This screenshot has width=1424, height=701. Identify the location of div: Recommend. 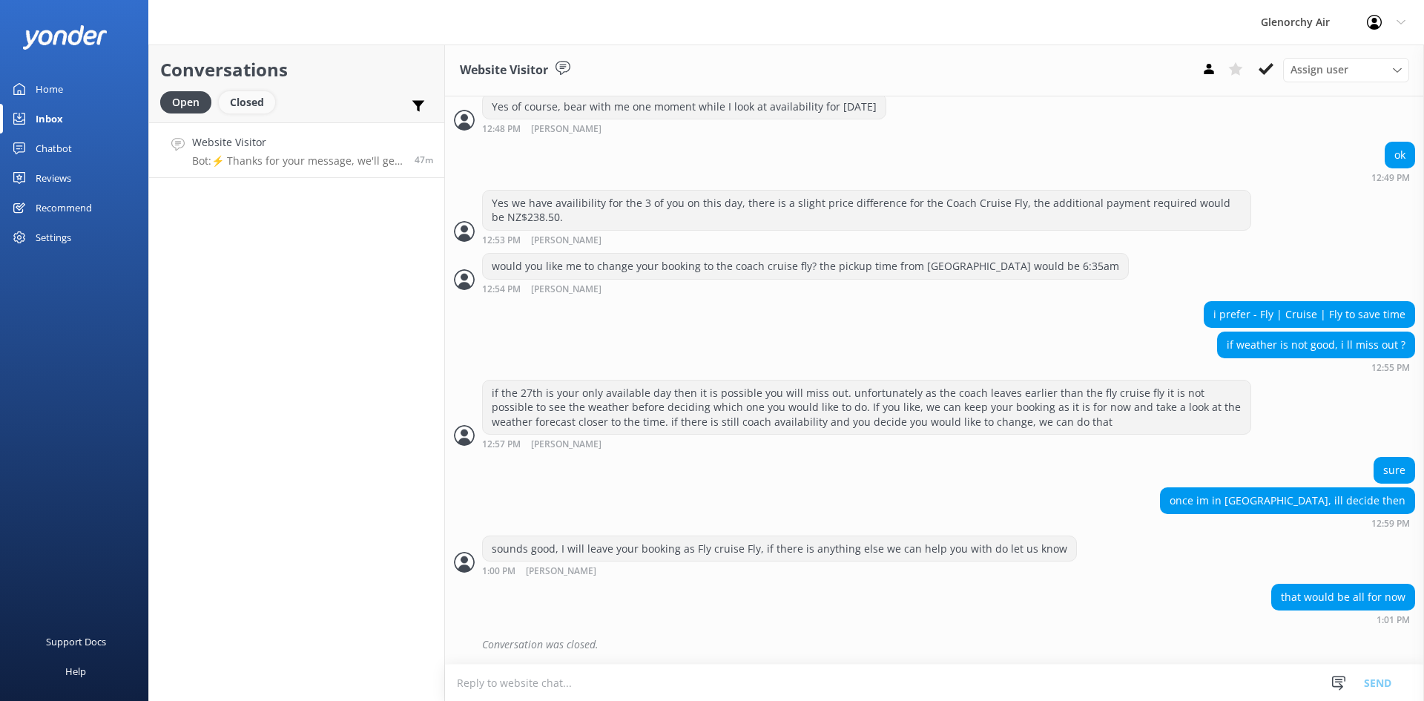
(64, 208).